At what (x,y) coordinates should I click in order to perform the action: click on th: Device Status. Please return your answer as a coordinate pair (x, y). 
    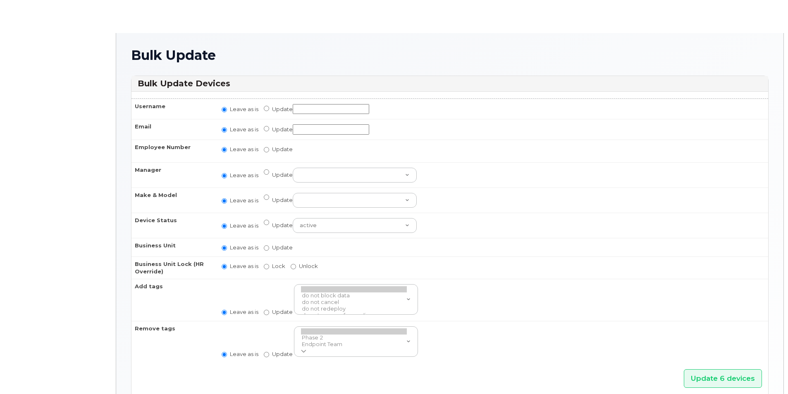
    Looking at the image, I should click on (173, 225).